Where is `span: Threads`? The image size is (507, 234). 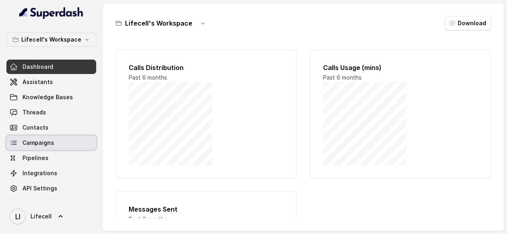 span: Threads is located at coordinates (34, 113).